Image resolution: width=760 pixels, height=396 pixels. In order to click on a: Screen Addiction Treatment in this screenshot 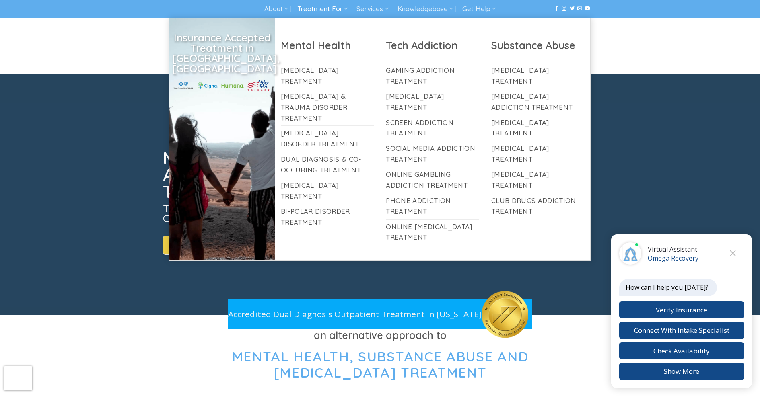, I will do `click(433, 128)`.